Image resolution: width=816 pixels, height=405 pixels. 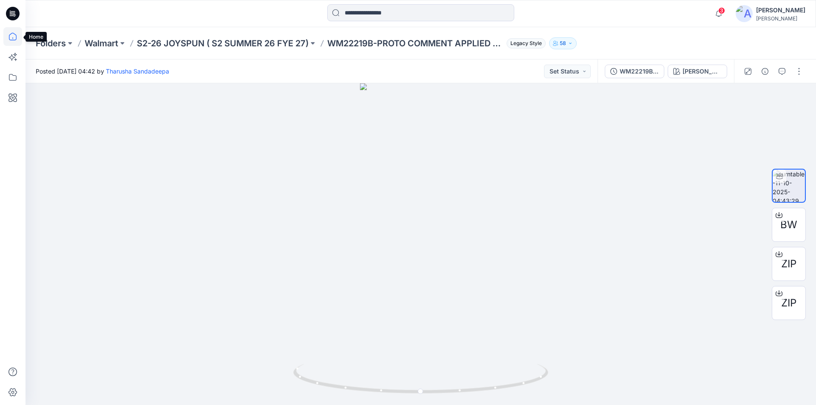 What do you see at coordinates (51, 43) in the screenshot?
I see `p: Folders` at bounding box center [51, 43].